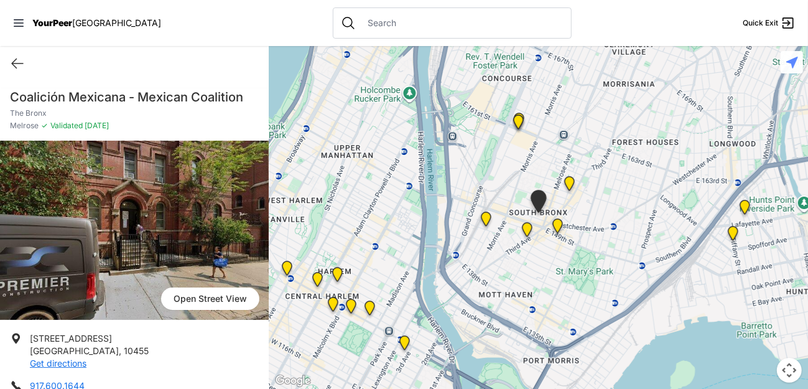 Image resolution: width=808 pixels, height=389 pixels. I want to click on span: YourPeer, so click(52, 22).